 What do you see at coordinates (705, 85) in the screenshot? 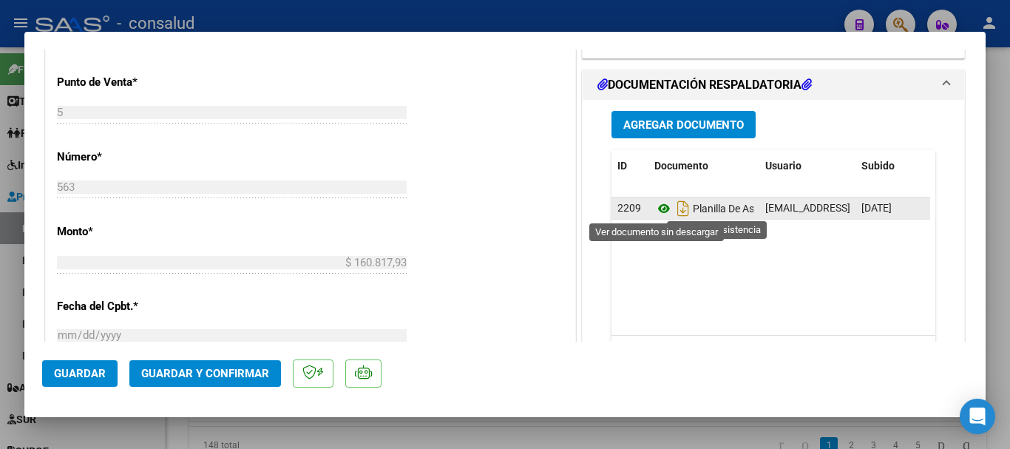
I see `h1: DOCUMENTACIÓN RESPALDATORIA` at bounding box center [705, 85].